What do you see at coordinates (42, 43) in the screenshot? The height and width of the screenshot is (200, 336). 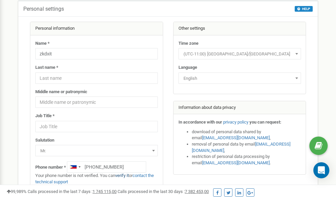 I see `label: Name *` at bounding box center [42, 43].